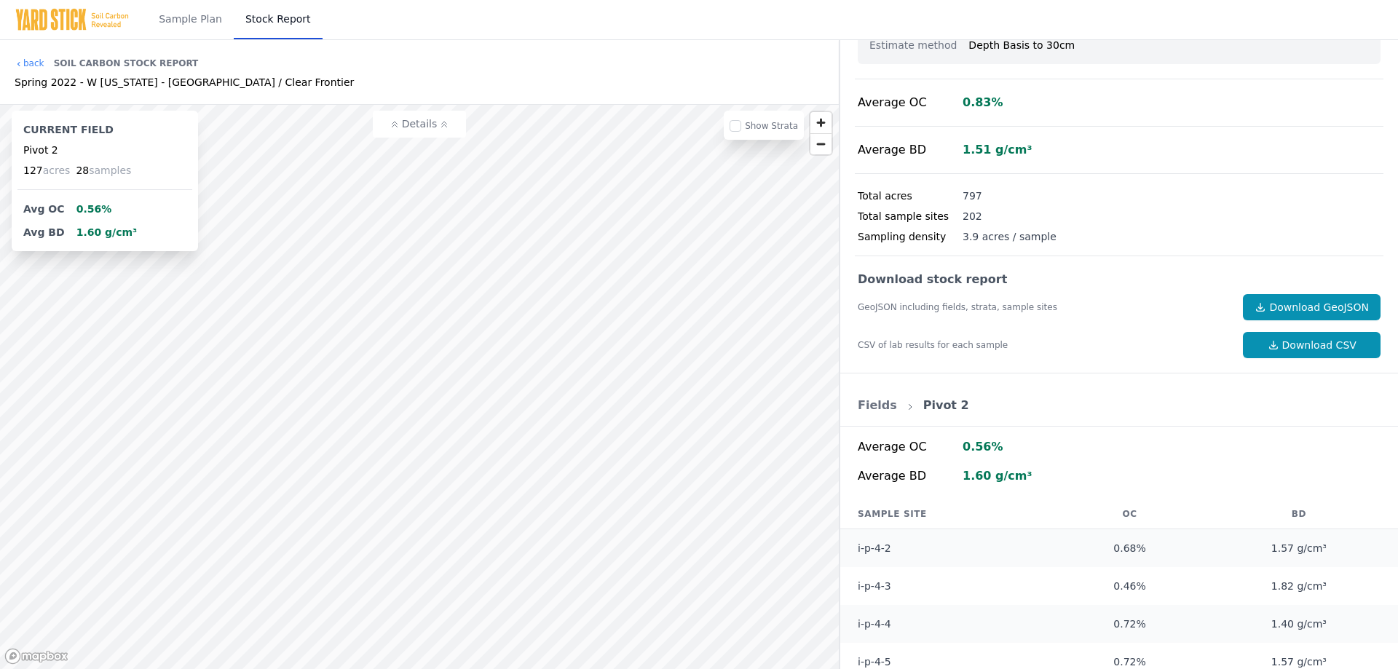 The height and width of the screenshot is (669, 1398). Describe the element at coordinates (821, 144) in the screenshot. I see `span: Zoom out` at that location.